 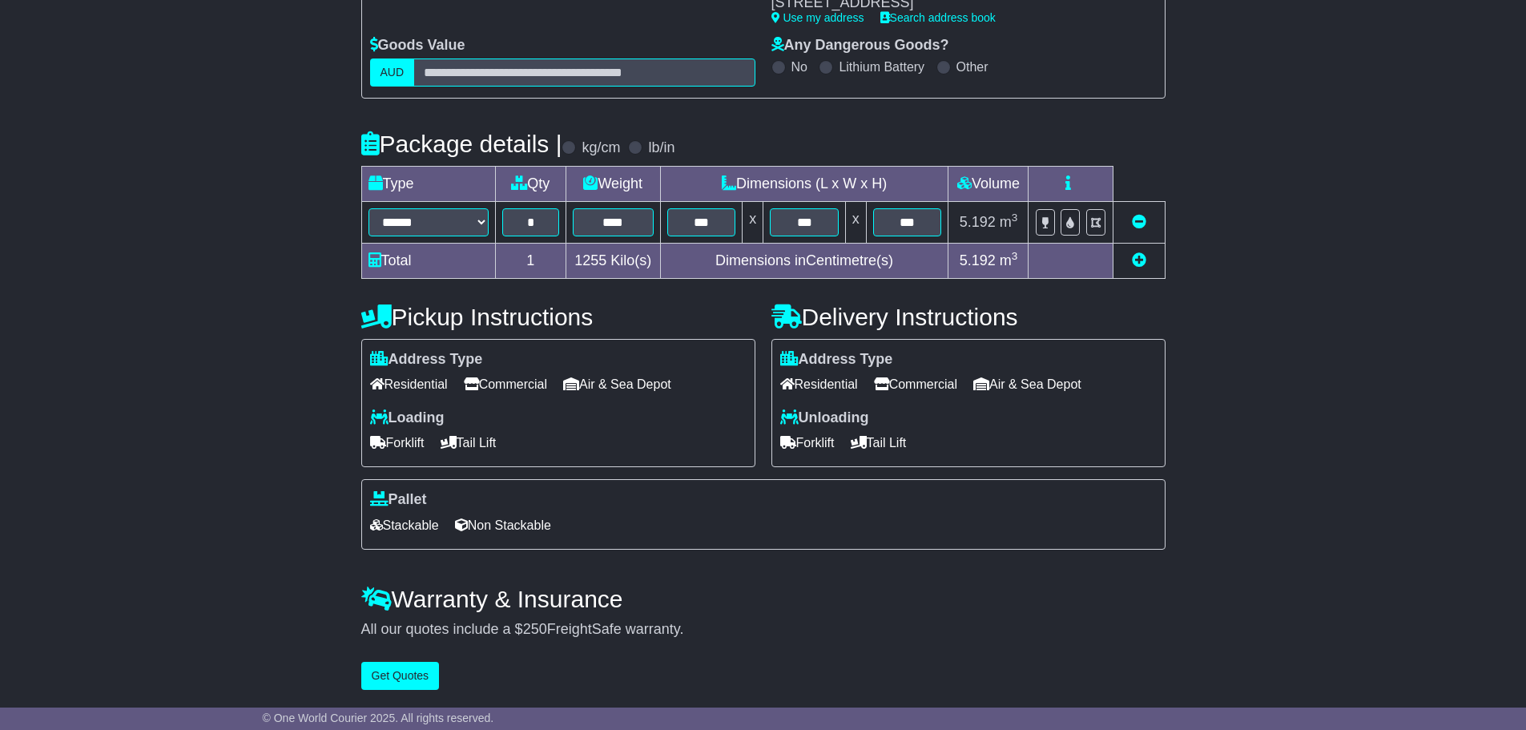 What do you see at coordinates (613, 183) in the screenshot?
I see `td: Weight` at bounding box center [613, 183].